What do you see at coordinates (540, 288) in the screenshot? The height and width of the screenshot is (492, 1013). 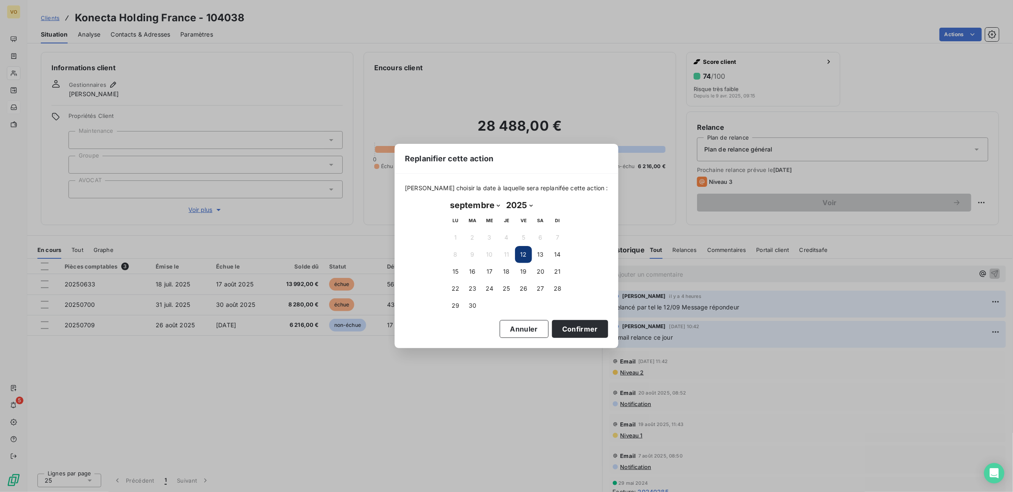 I see `button: 27` at bounding box center [540, 288].